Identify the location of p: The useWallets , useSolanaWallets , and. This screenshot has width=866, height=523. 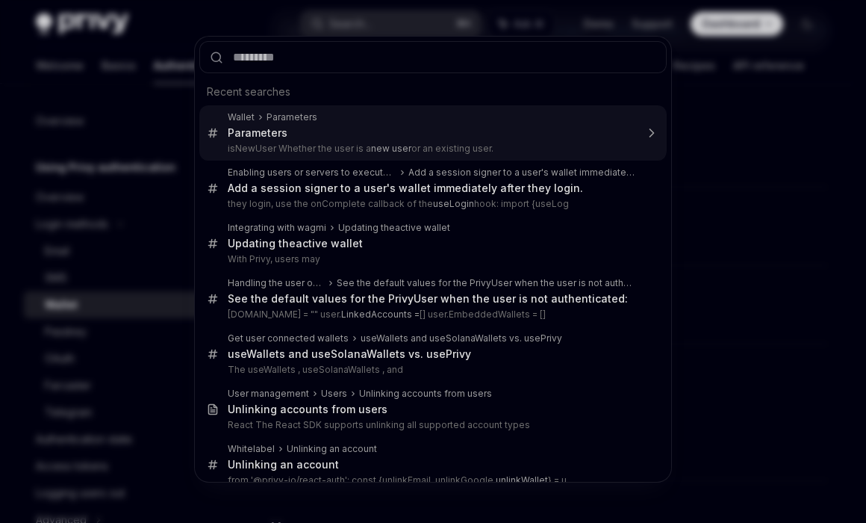
(431, 370).